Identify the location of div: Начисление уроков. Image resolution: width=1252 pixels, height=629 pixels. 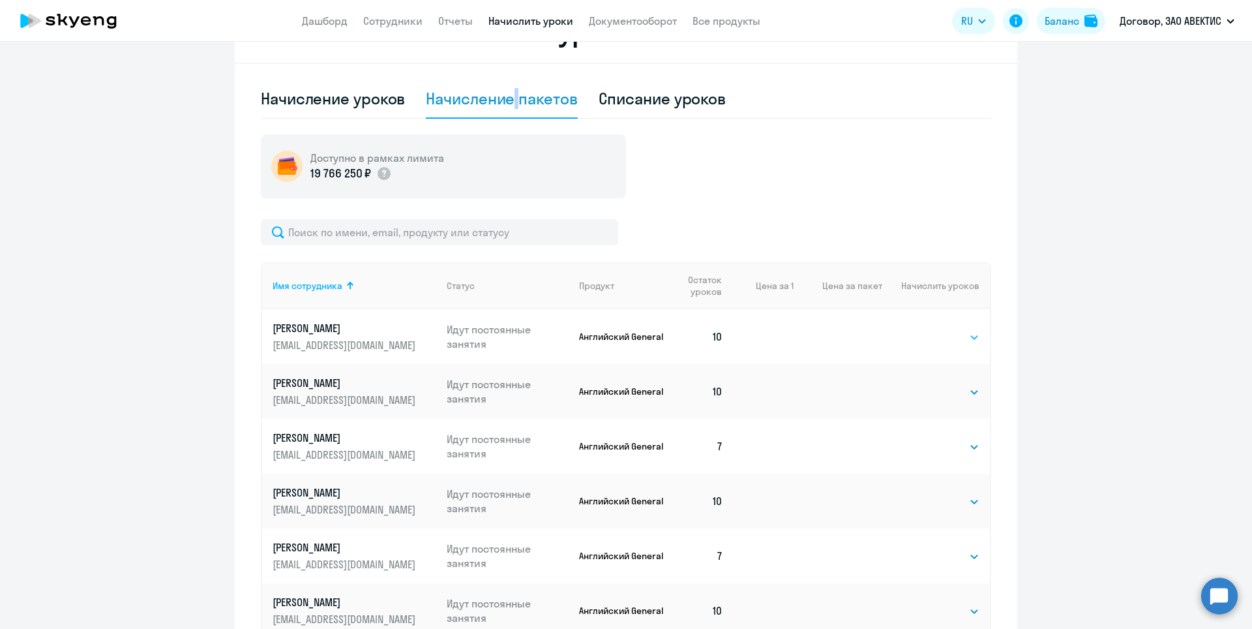
(333, 98).